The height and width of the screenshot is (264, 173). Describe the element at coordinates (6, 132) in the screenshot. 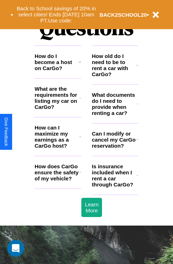

I see `div: Give Feedback` at that location.